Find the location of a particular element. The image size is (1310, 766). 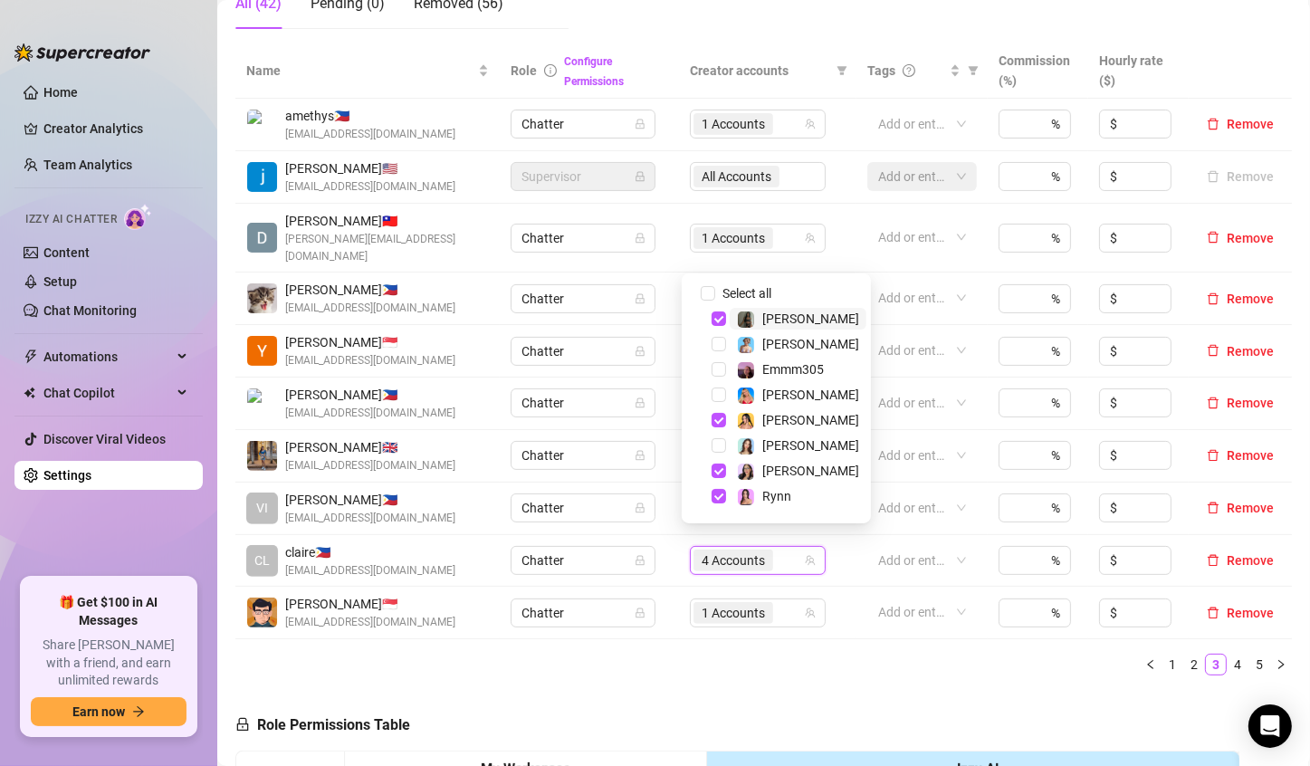

li: Next Page is located at coordinates (1281, 665).